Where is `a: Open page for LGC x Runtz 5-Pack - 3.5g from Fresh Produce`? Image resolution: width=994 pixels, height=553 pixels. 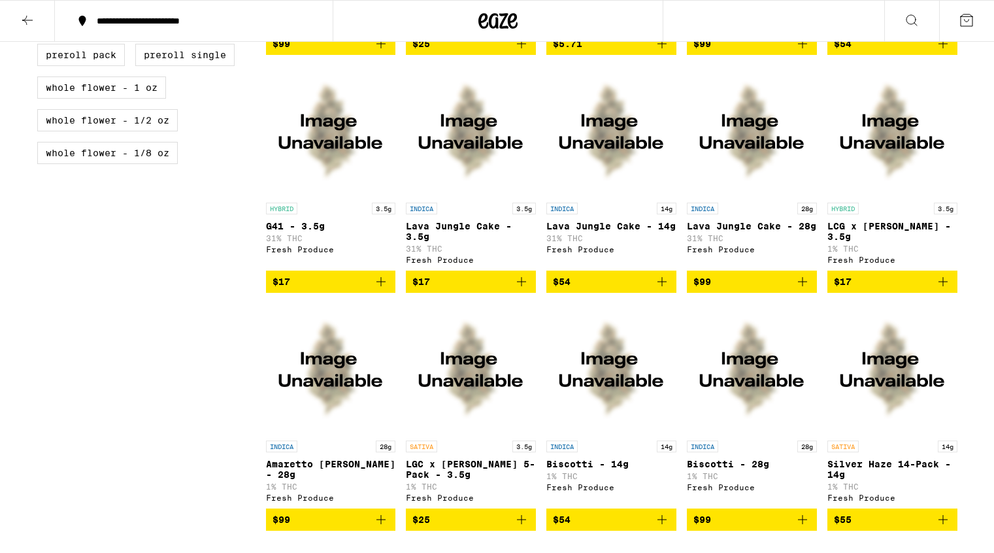 a: Open page for LGC x Runtz 5-Pack - 3.5g from Fresh Produce is located at coordinates (470, 406).